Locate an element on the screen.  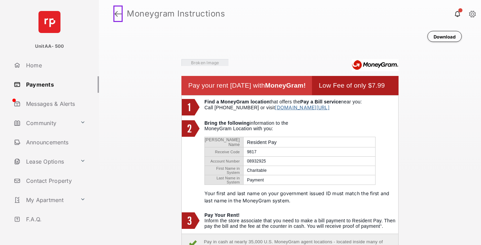
img: svg+xml;base64,PHN2ZyB4bWxucz0iaHR0cDovL3d3dy53My5vcmcvMjAwMC9zdmciIHdpZHRoPSI2NCIgaGVpZ2h0PSI2NC... is located at coordinates (49, 22).